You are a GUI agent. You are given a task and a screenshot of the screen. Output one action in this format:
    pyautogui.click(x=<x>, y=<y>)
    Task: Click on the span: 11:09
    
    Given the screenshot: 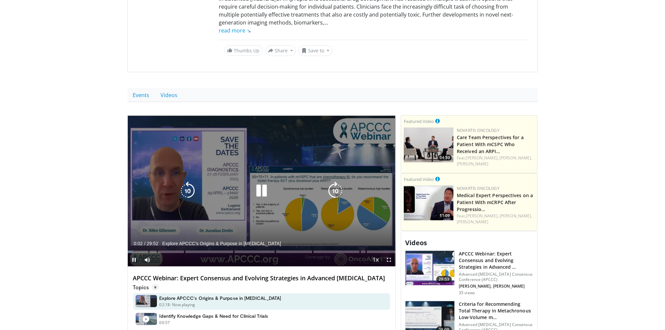 What is the action you would take?
    pyautogui.click(x=445, y=216)
    